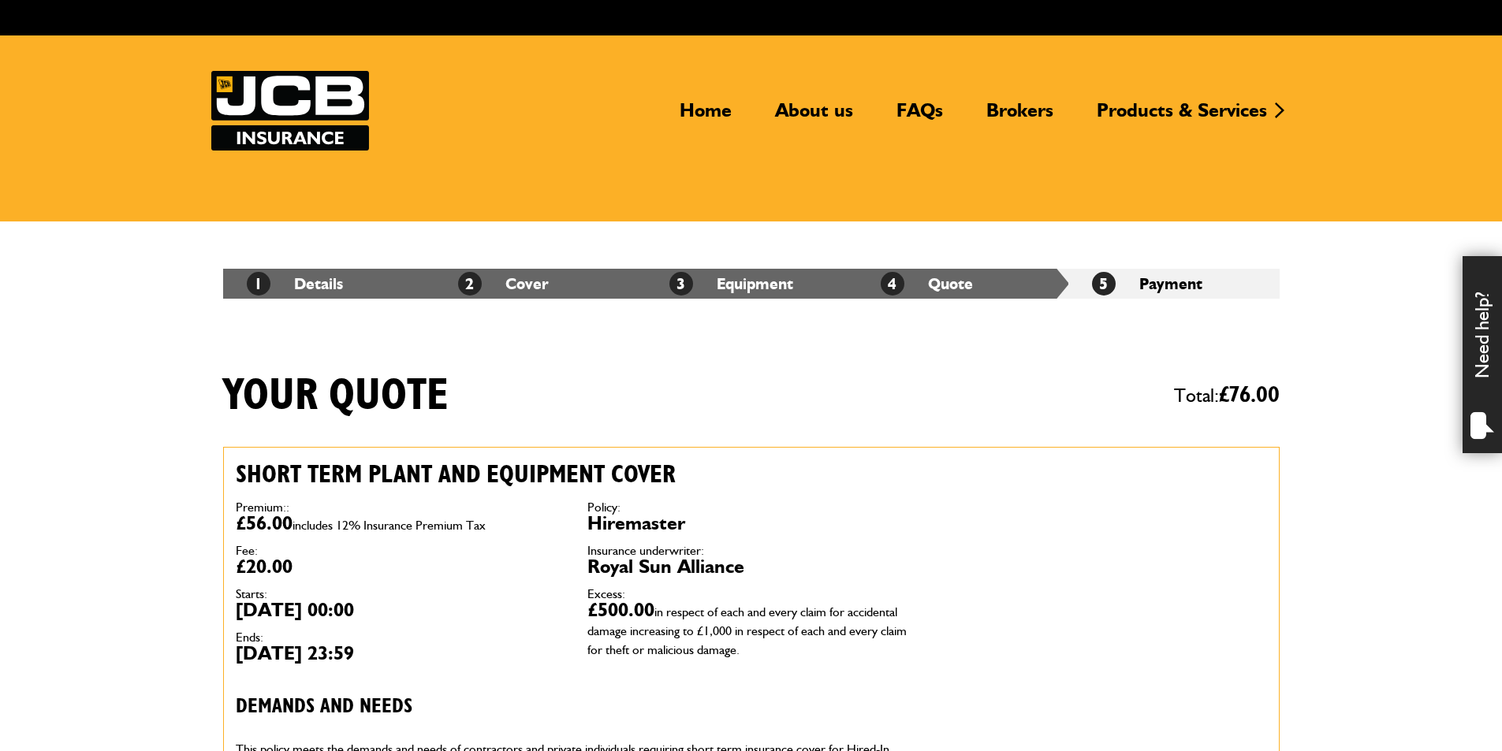 This screenshot has width=1502, height=751. What do you see at coordinates (1019, 117) in the screenshot?
I see `a: Brokers` at bounding box center [1019, 117].